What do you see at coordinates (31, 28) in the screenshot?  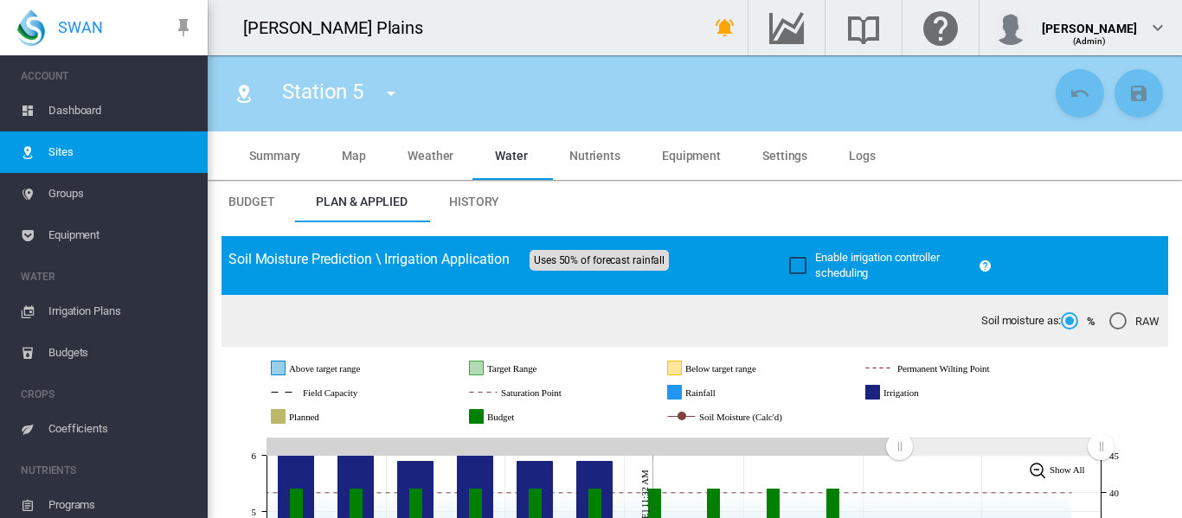 I see `img: SWAN-Landscape-Logo-Colour-drop.png` at bounding box center [31, 28].